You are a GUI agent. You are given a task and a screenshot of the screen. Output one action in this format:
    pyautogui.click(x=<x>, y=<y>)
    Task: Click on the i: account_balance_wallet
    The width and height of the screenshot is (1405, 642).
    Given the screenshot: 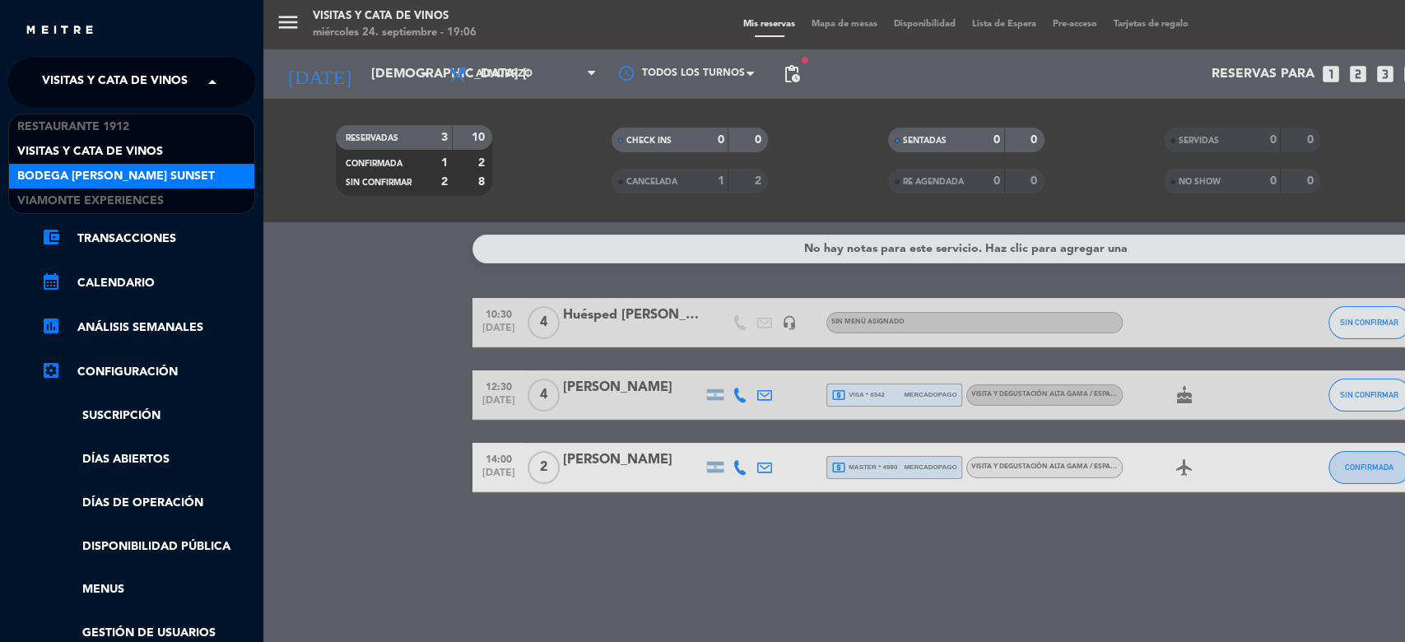 What is the action you would take?
    pyautogui.click(x=51, y=237)
    